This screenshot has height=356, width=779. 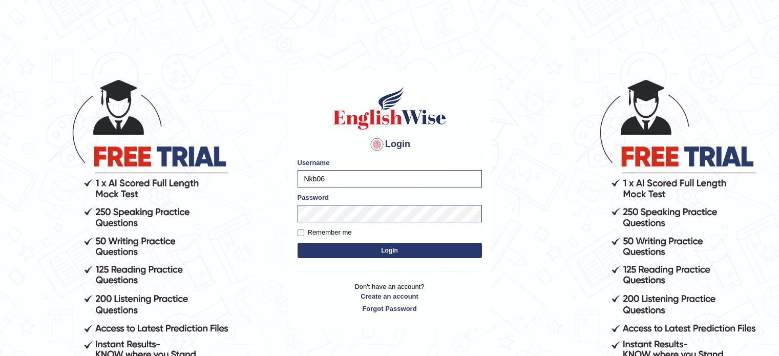 I want to click on img: Logo of English Wise sign in for intelligent practice with AI, so click(x=390, y=108).